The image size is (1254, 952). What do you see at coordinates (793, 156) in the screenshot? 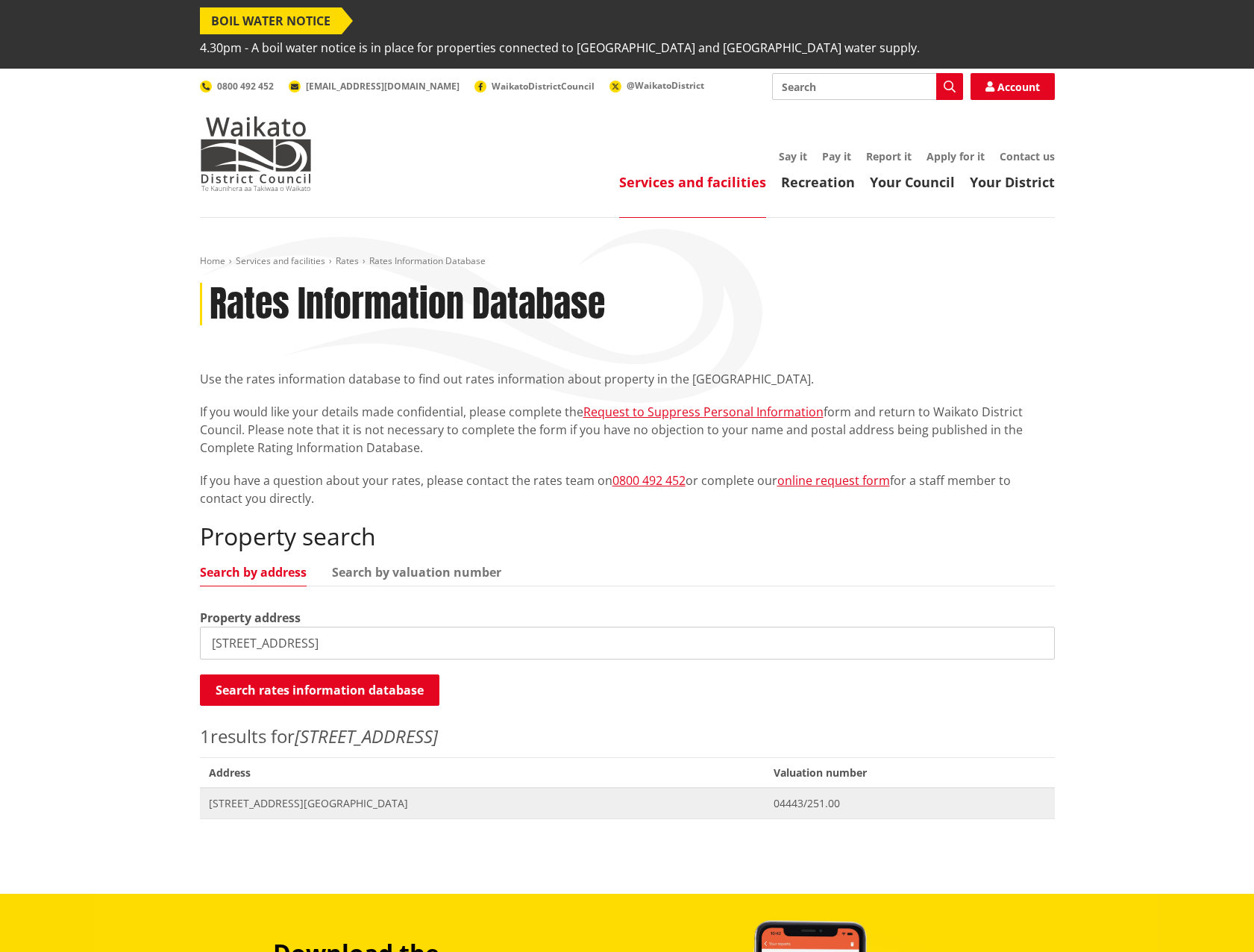
I see `a: Say it` at bounding box center [793, 156].